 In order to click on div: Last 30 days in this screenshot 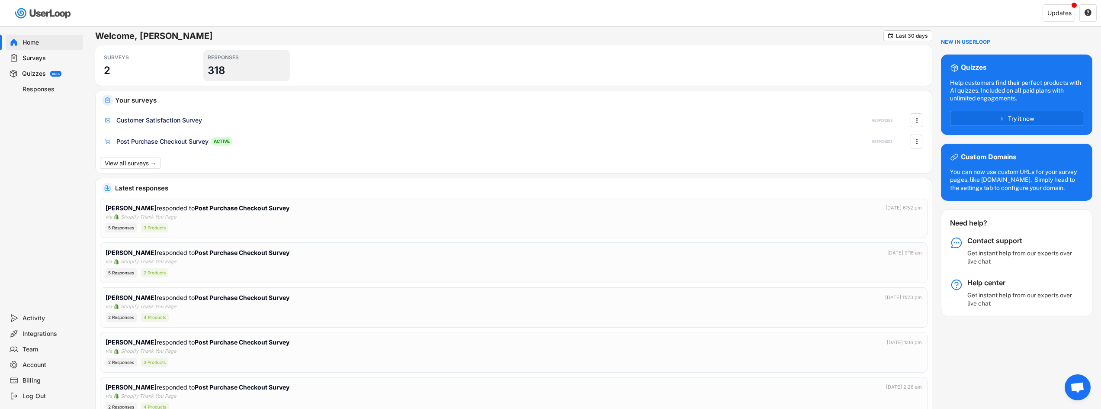, I will do `click(911, 36)`.